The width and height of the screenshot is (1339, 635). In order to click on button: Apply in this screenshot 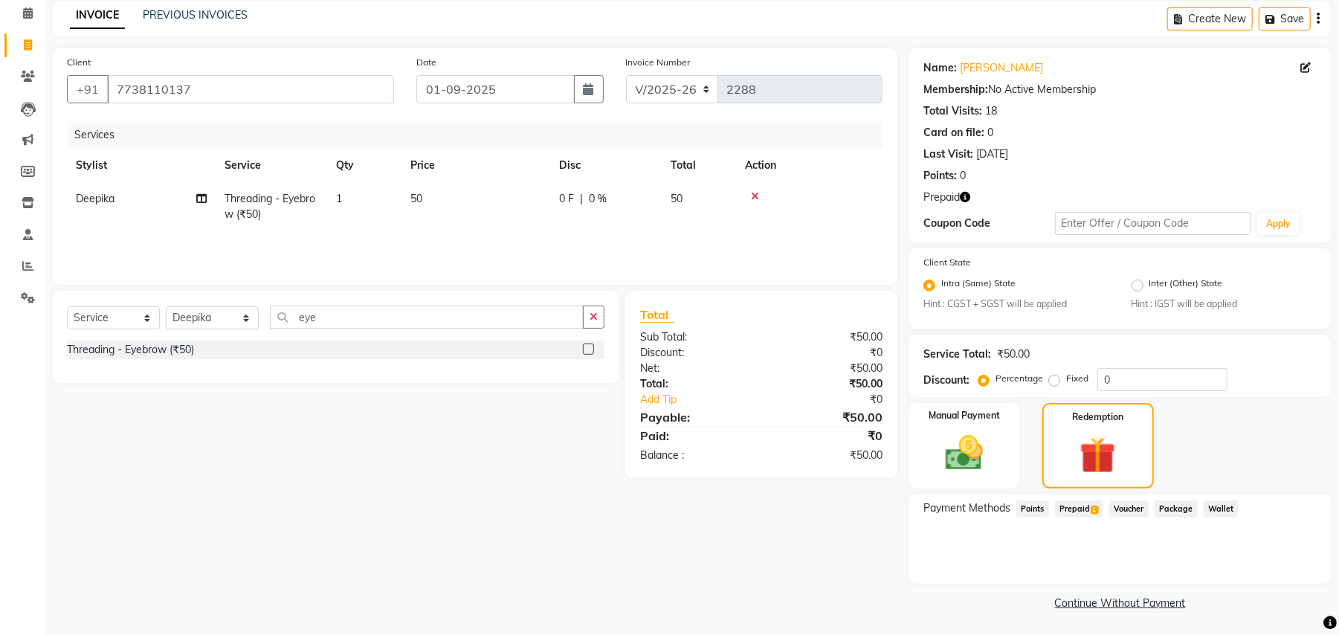, I will do `click(1278, 224)`.